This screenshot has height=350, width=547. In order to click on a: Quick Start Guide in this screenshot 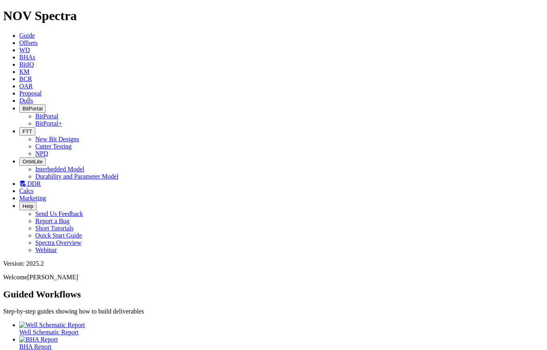, I will do `click(59, 235)`.